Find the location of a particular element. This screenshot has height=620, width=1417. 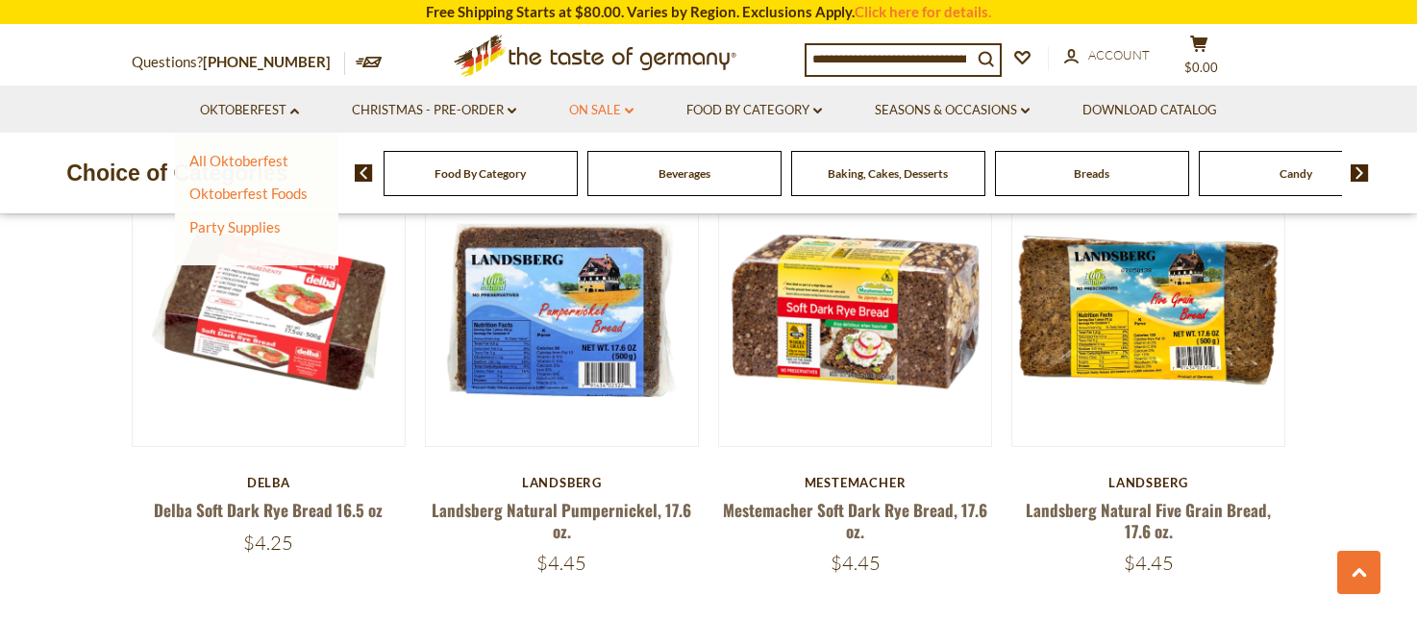

span: Baking, Cakes, Desserts is located at coordinates (888, 173).